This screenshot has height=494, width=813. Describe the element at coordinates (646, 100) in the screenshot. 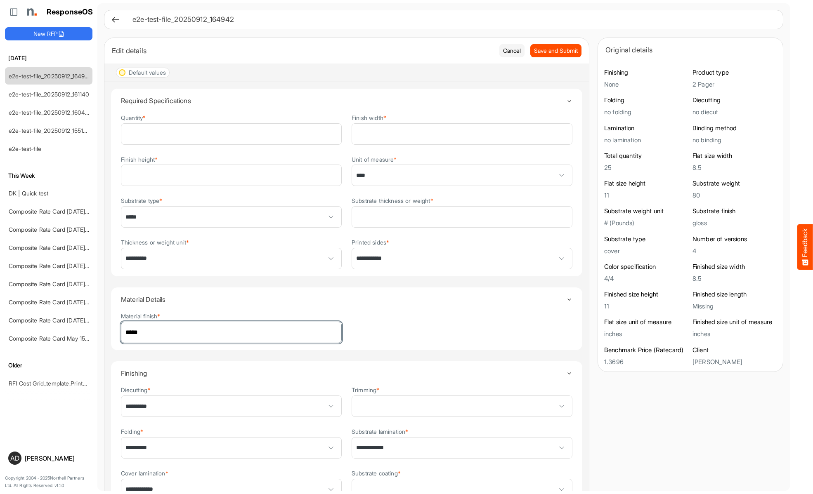

I see `h6: Folding` at that location.